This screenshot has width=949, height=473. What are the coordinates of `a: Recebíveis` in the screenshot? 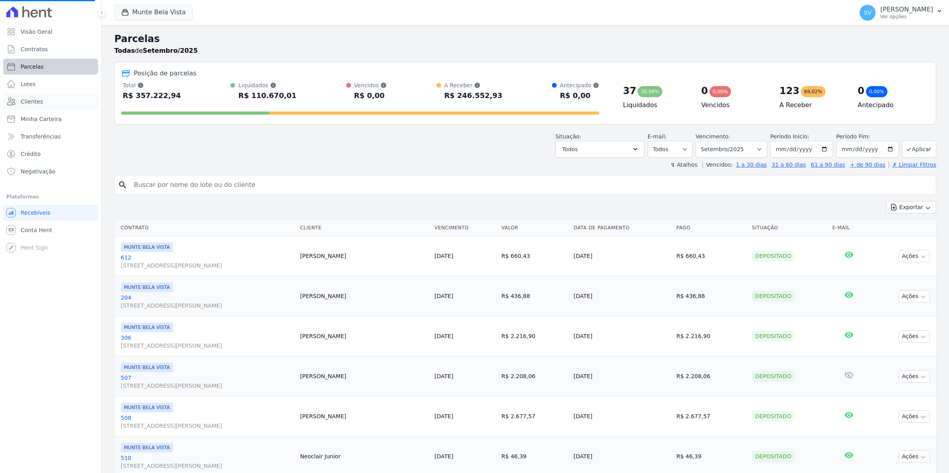 It's located at (50, 213).